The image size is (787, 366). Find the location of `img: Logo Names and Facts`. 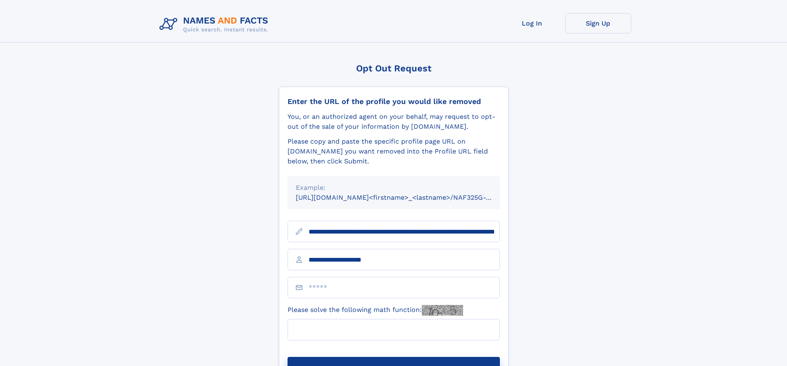

img: Logo Names and Facts is located at coordinates (216, 24).